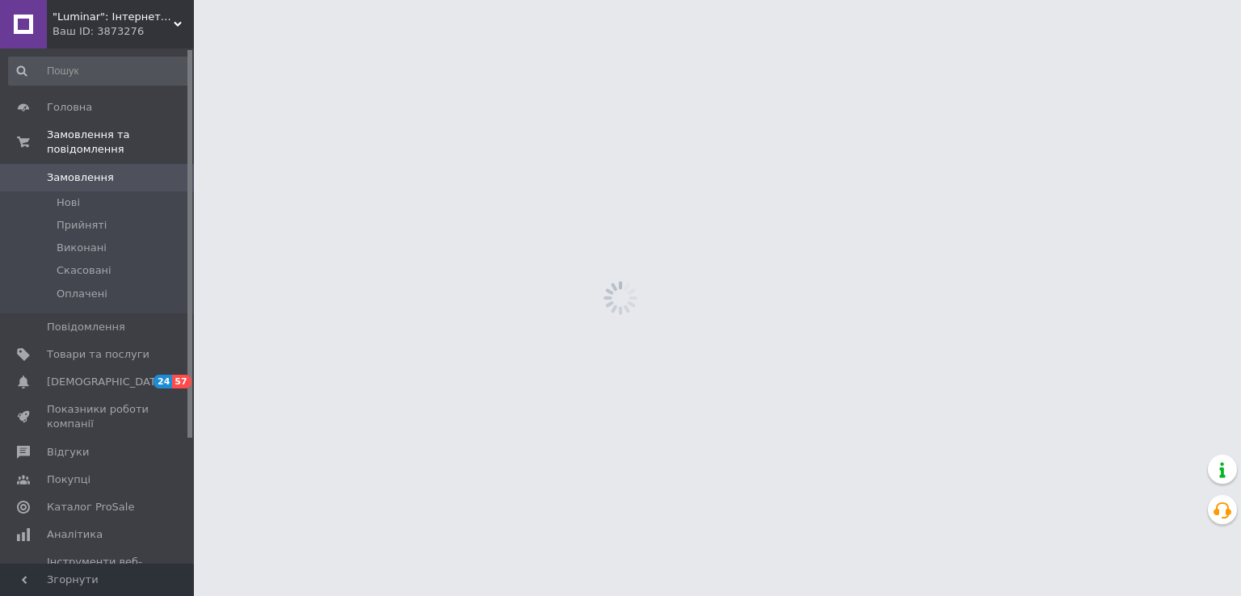  Describe the element at coordinates (86, 327) in the screenshot. I see `span: Повідомлення` at that location.